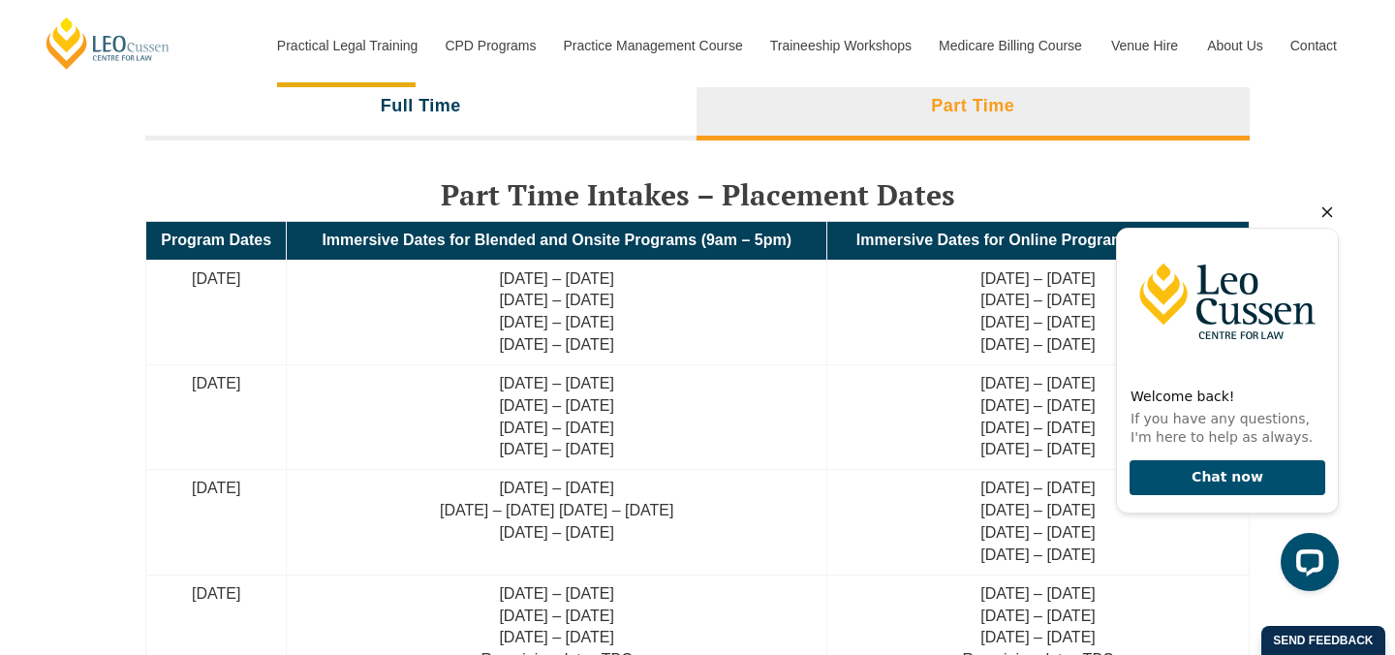  Describe the element at coordinates (127, 109) in the screenshot. I see `img: Leo Cussen Centre for Law logo` at that location.